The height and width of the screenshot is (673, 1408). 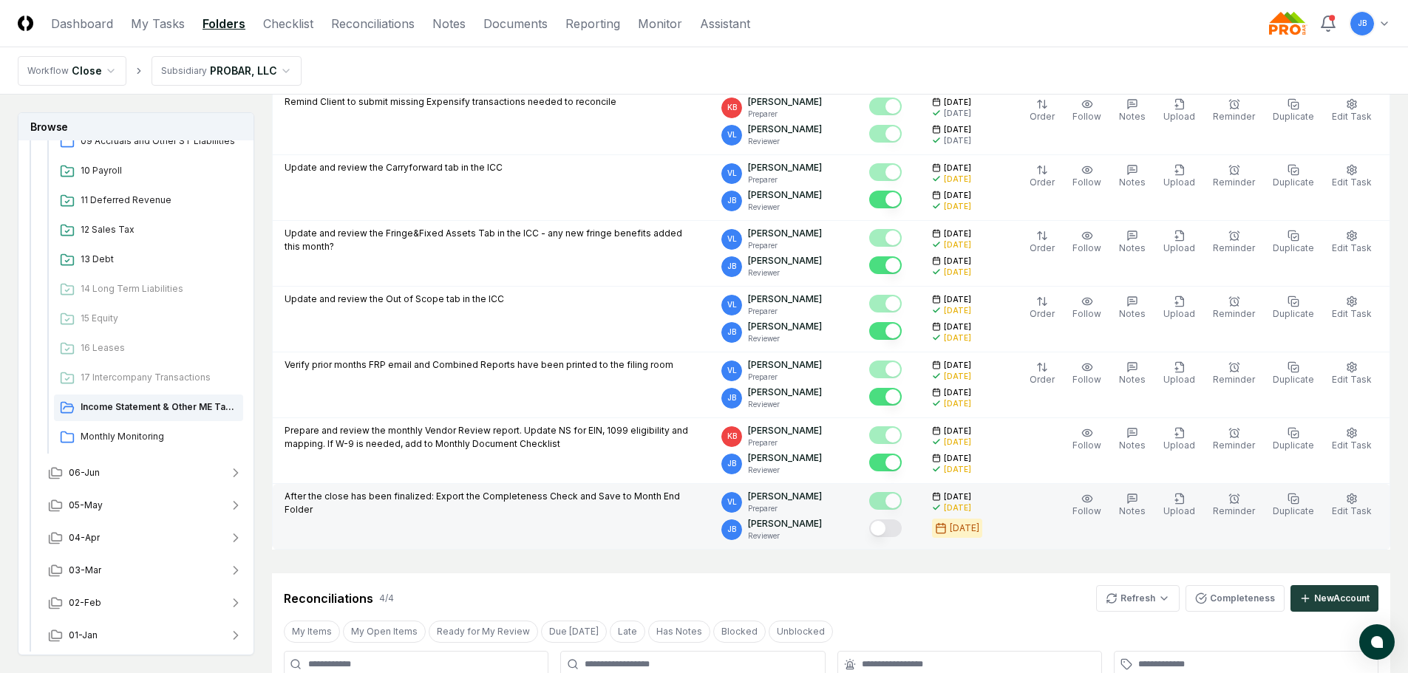 I want to click on span: KB, so click(x=732, y=107).